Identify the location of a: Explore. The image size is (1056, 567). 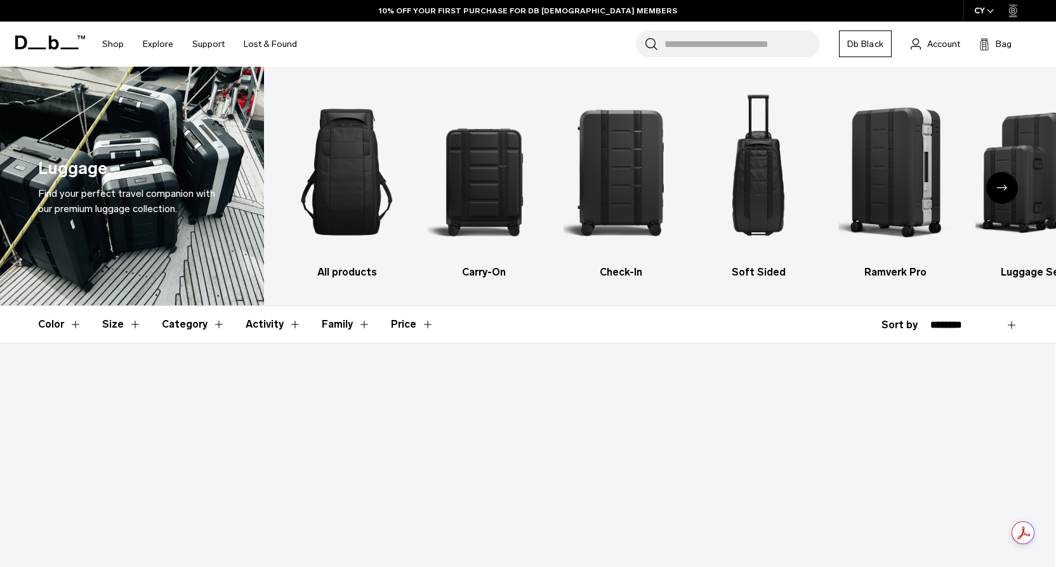
(158, 44).